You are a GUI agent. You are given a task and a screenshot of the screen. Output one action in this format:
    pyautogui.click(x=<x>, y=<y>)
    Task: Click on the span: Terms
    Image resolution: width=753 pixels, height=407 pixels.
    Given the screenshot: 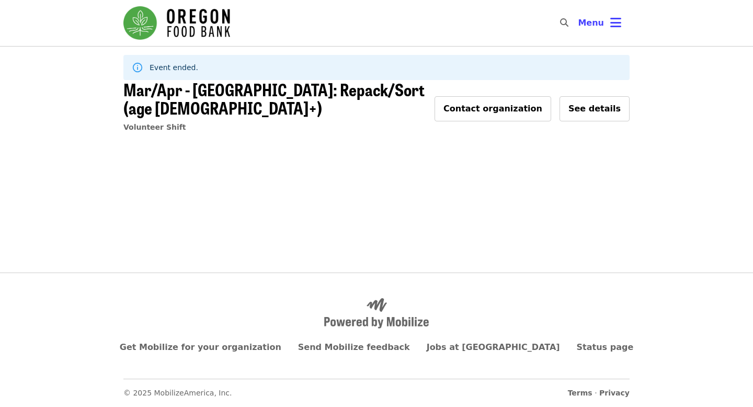 What is the action you would take?
    pyautogui.click(x=580, y=392)
    